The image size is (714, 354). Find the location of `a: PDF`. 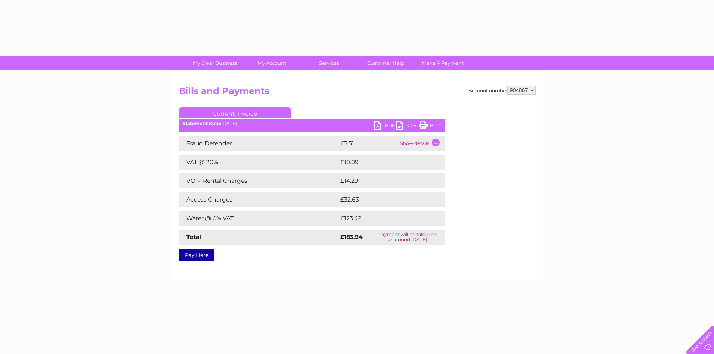

a: PDF is located at coordinates (385, 126).